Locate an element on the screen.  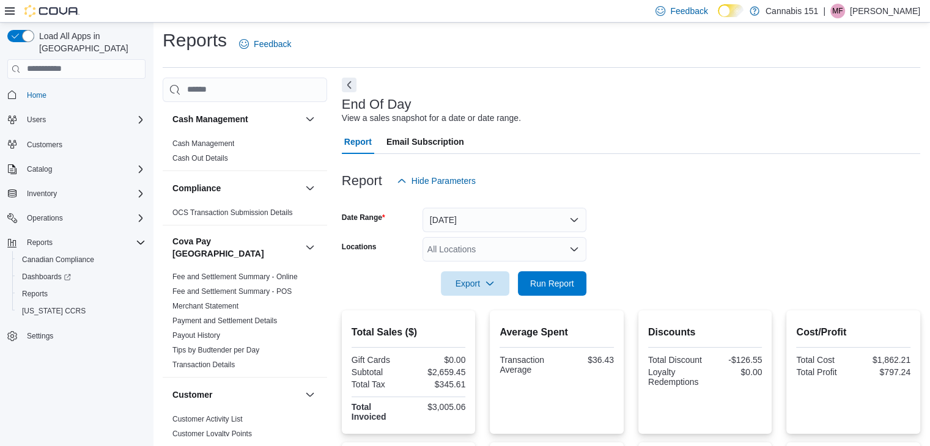
div: Compliance is located at coordinates (245, 215).